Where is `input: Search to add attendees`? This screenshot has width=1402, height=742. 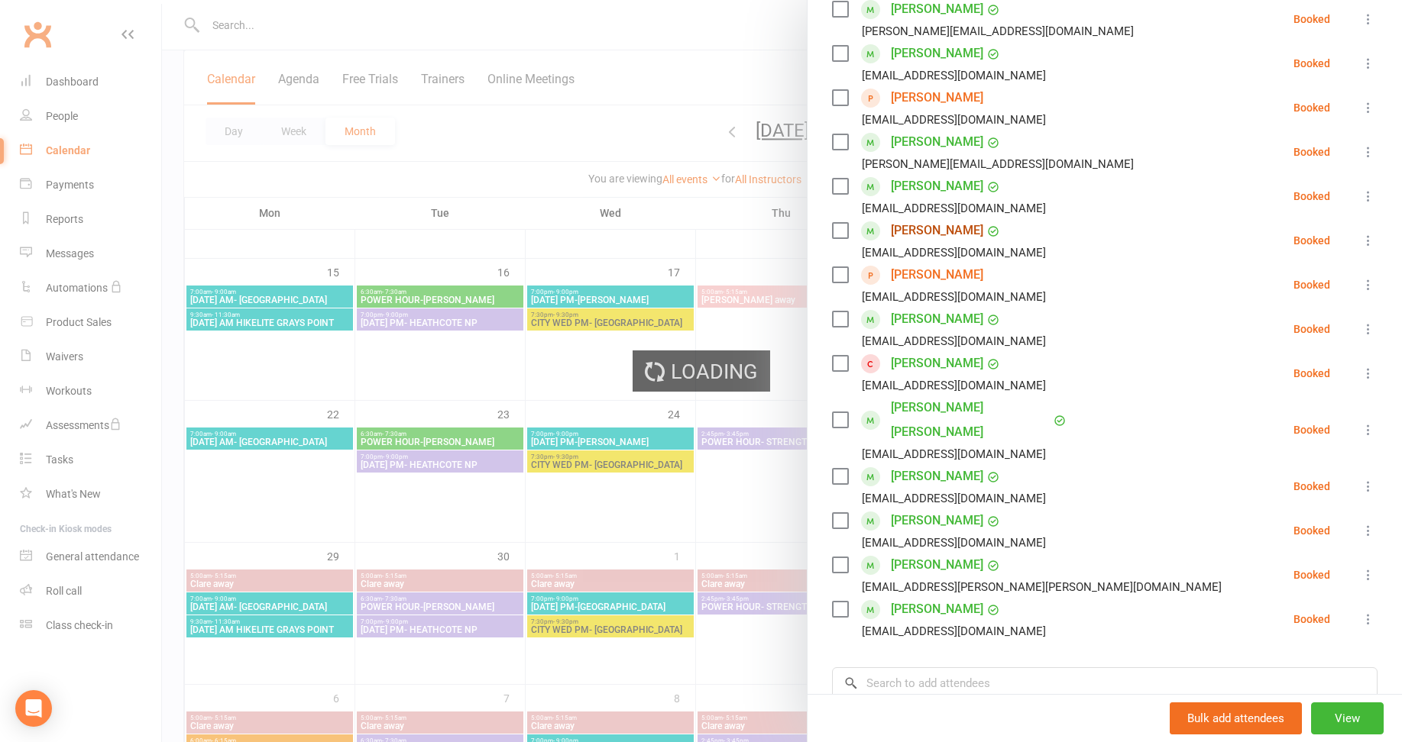 input: Search to add attendees is located at coordinates (1104, 684).